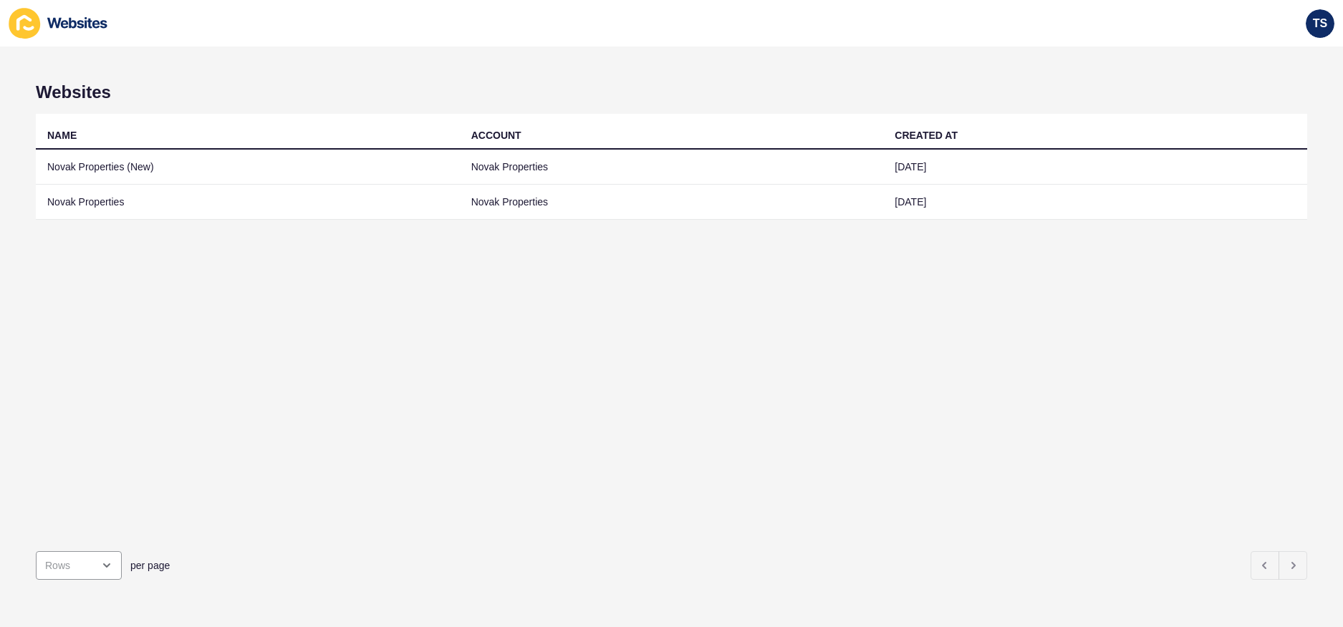  What do you see at coordinates (671, 92) in the screenshot?
I see `h1: Websites` at bounding box center [671, 92].